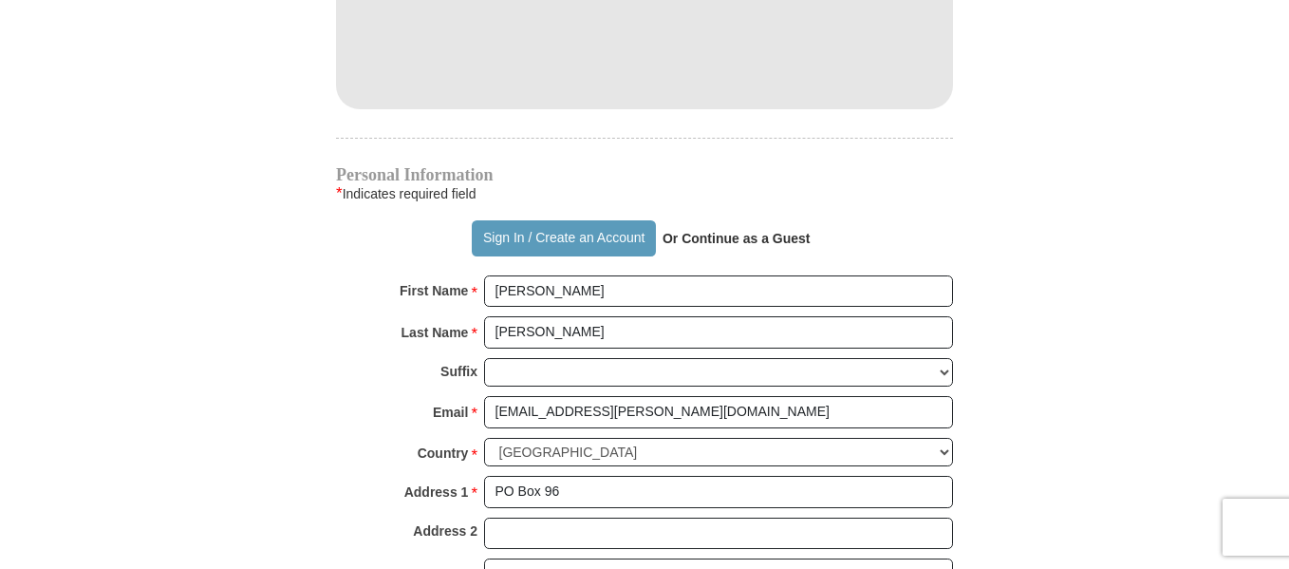  I want to click on strong: Email, so click(450, 412).